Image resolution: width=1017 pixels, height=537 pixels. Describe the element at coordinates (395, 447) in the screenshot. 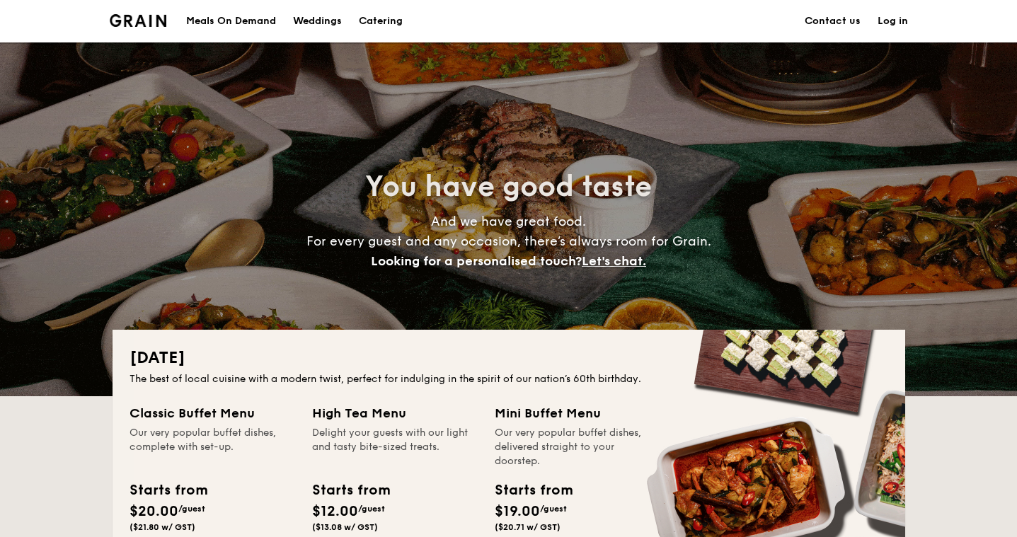

I see `div: Delight your guests with our light and tasty bite-sized treats.` at that location.